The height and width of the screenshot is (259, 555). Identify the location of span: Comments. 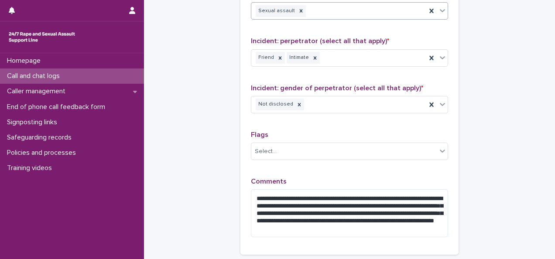
(269, 181).